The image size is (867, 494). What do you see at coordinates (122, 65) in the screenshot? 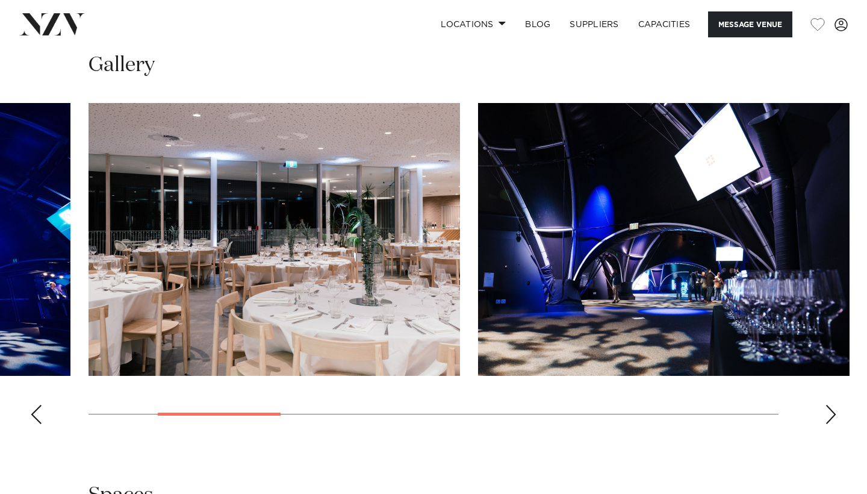
I see `h2: Gallery` at bounding box center [122, 65].